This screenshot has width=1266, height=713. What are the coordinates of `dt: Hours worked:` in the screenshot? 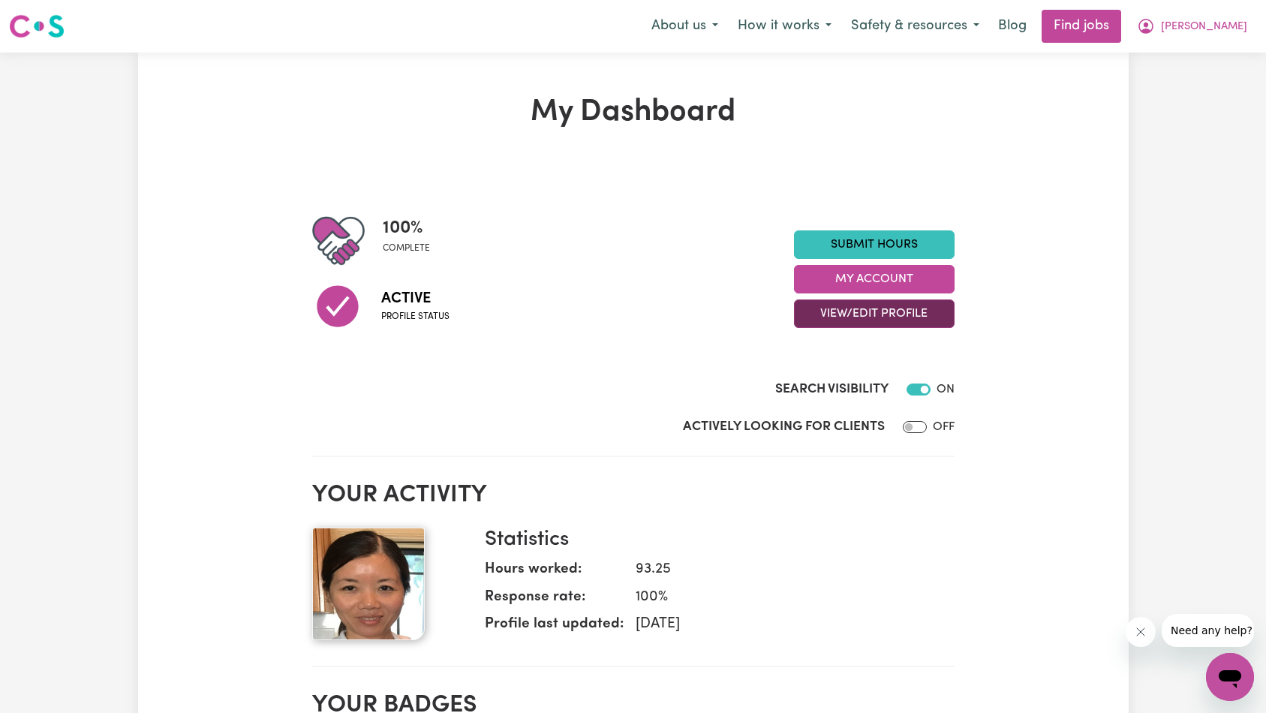 It's located at (554, 572).